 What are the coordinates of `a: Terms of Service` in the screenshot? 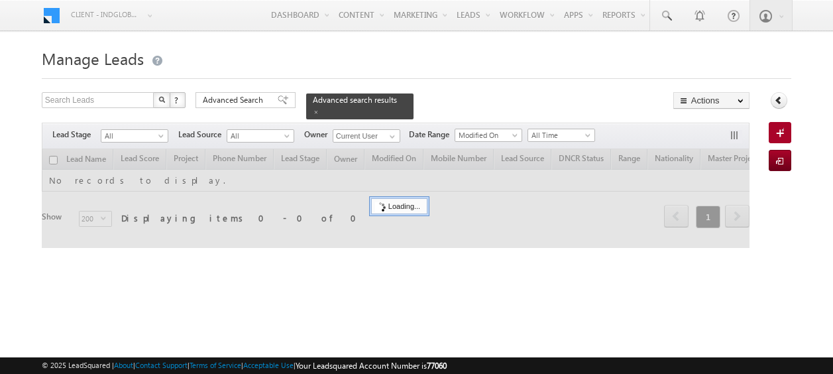 It's located at (215, 364).